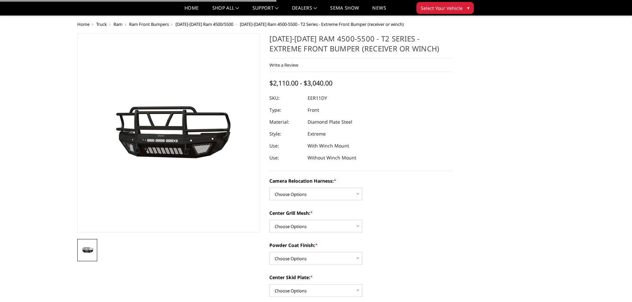  I want to click on dt: Style:, so click(286, 134).